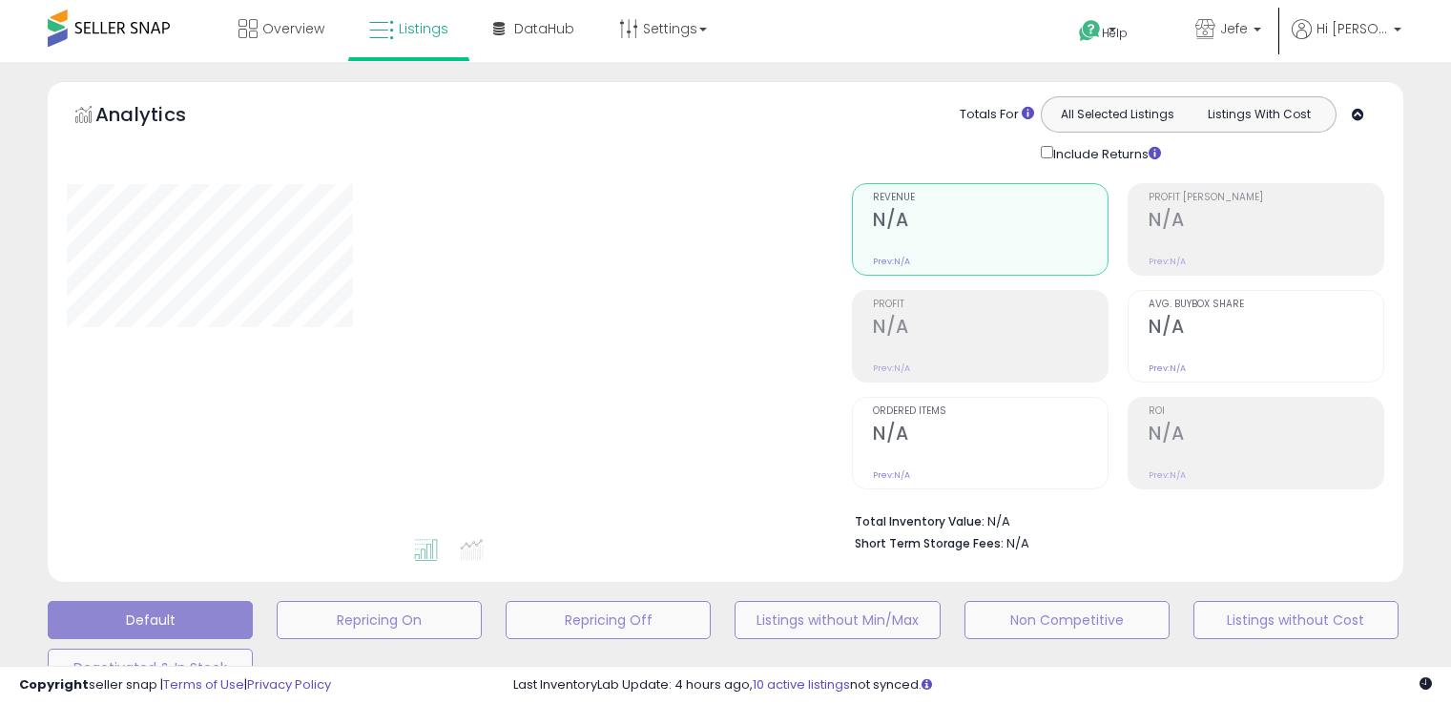  Describe the element at coordinates (424, 29) in the screenshot. I see `span: Listings` at that location.